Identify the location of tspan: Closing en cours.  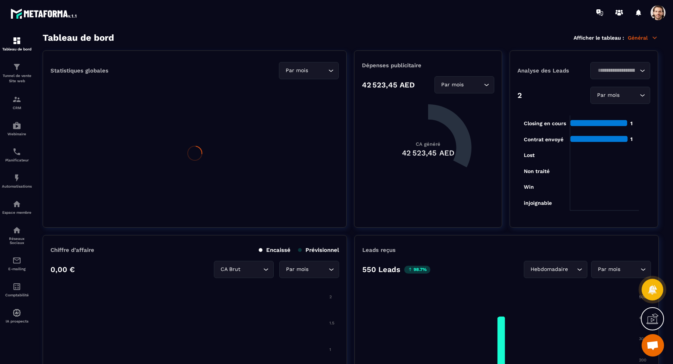
(544, 123).